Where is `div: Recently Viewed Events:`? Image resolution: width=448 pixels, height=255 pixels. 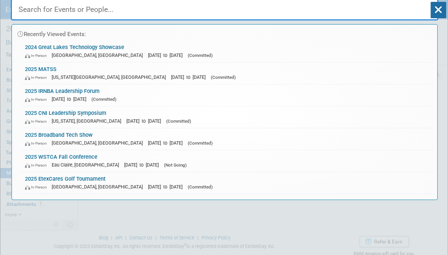
div: Recently Viewed Events: is located at coordinates (225, 32).